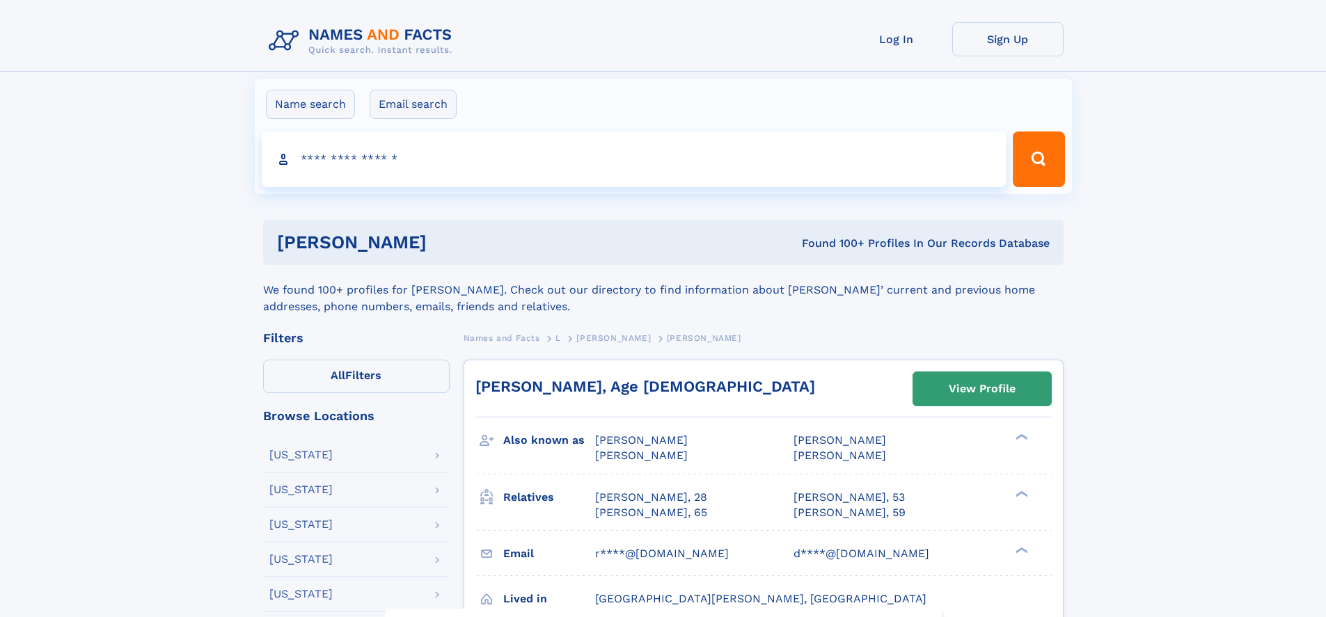  What do you see at coordinates (549, 599) in the screenshot?
I see `h3: Lived in` at bounding box center [549, 599].